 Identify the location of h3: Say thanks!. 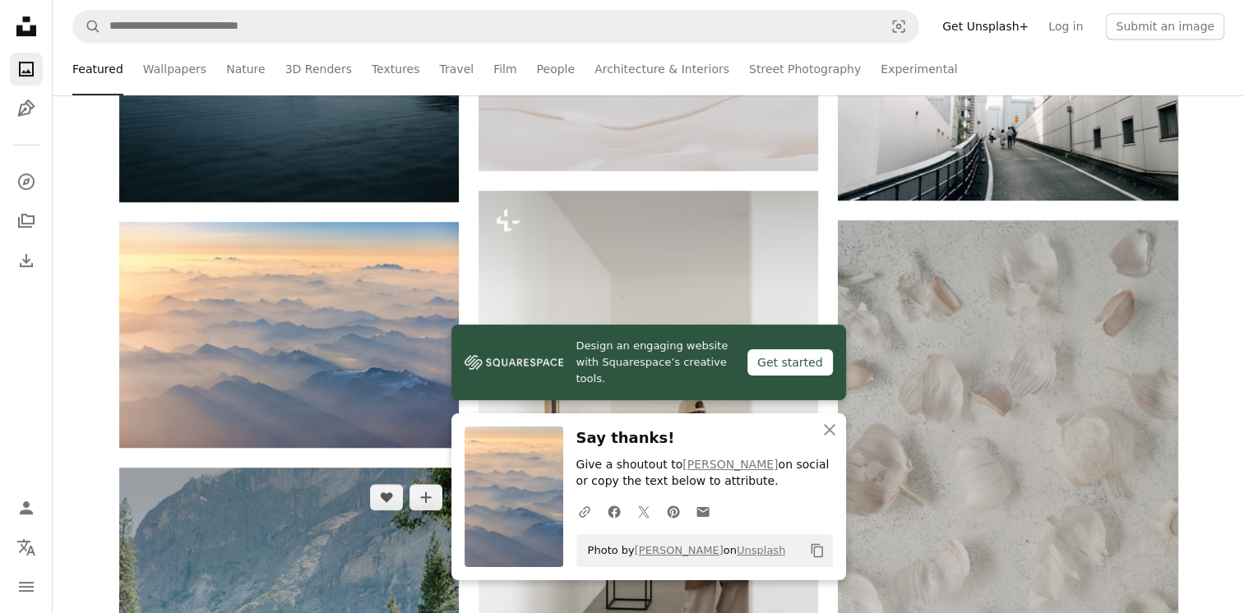
(705, 438).